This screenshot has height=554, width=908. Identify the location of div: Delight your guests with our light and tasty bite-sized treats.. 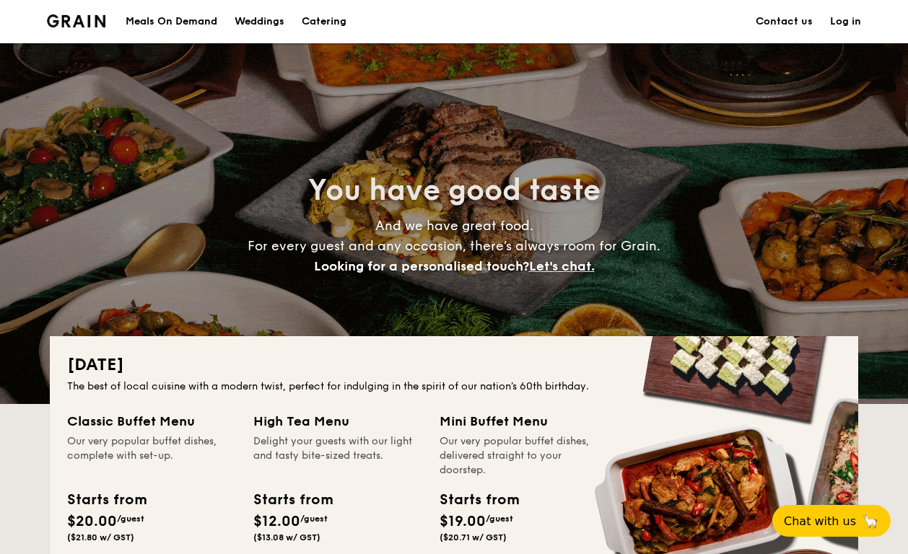
(338, 456).